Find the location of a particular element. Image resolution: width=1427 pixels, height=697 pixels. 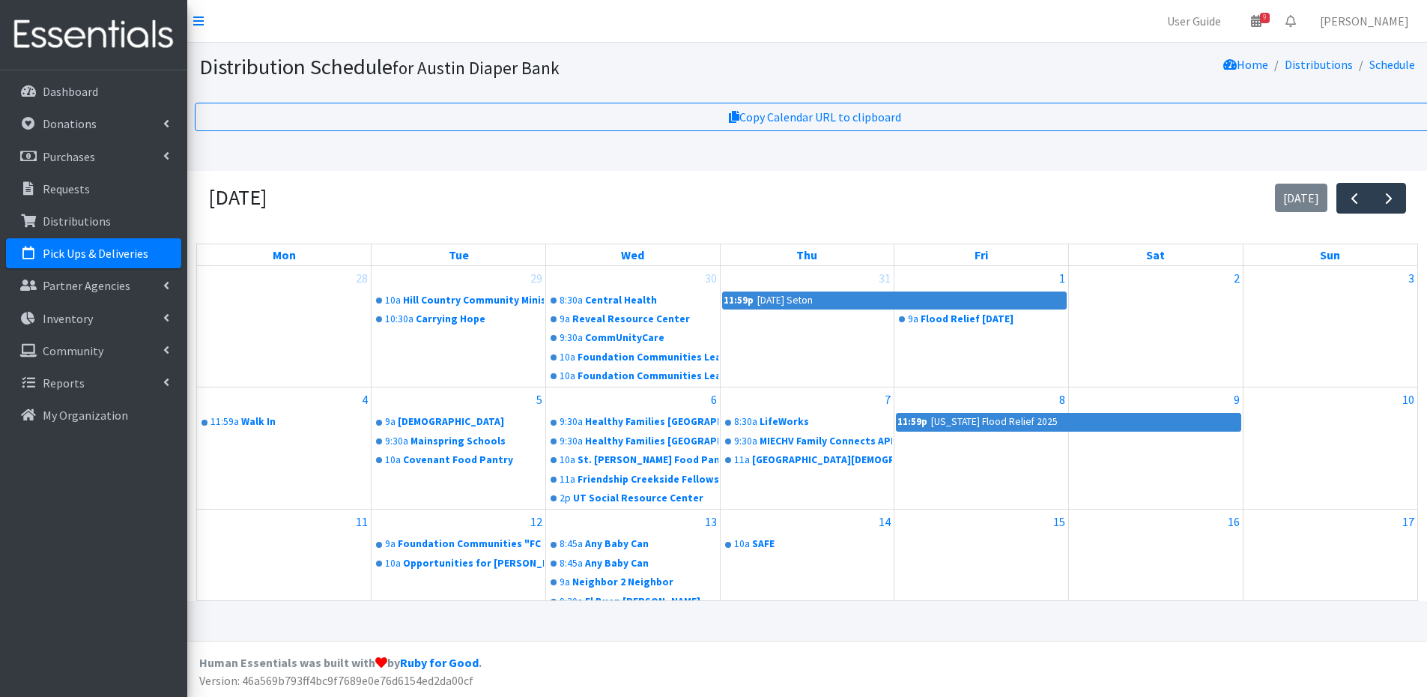

a: Monday is located at coordinates (284, 255).